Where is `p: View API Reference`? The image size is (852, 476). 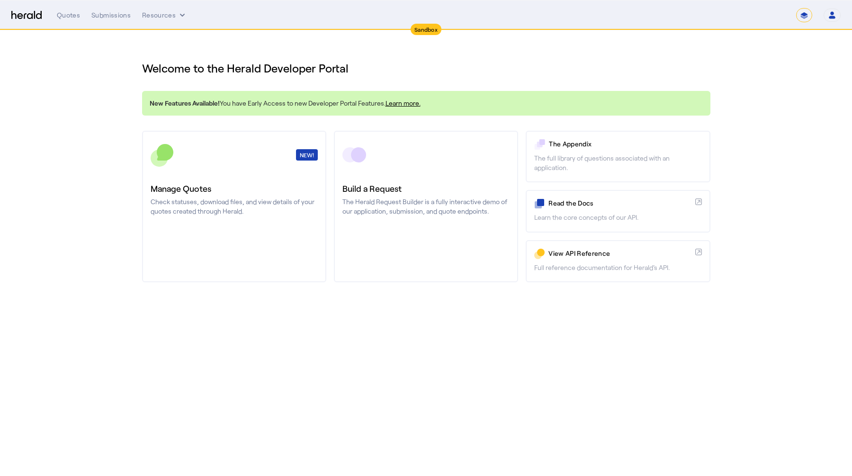 p: View API Reference is located at coordinates (620, 254).